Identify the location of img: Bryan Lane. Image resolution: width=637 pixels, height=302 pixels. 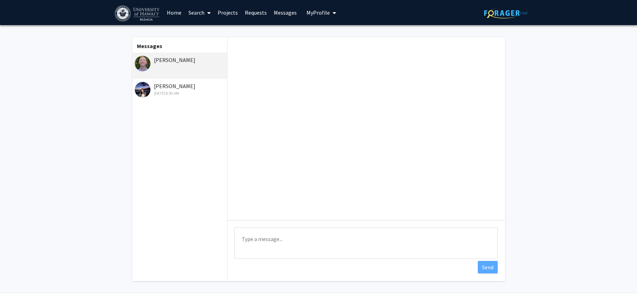
(142, 63).